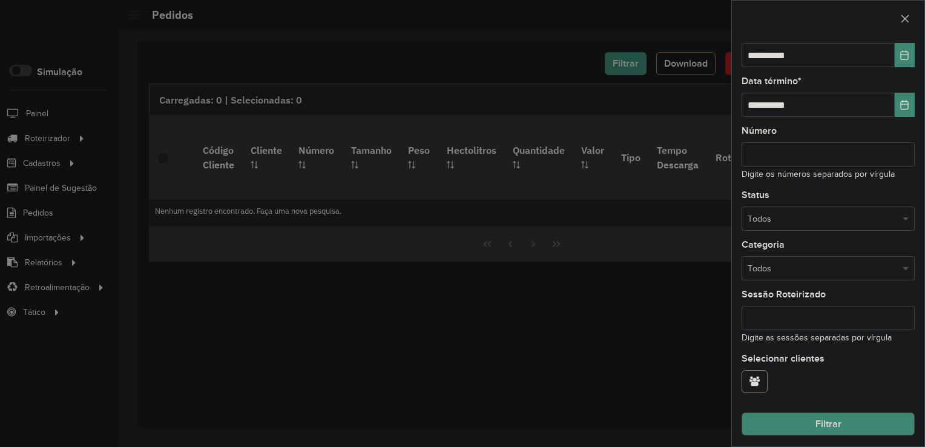  What do you see at coordinates (759, 131) in the screenshot?
I see `label: Número` at bounding box center [759, 131].